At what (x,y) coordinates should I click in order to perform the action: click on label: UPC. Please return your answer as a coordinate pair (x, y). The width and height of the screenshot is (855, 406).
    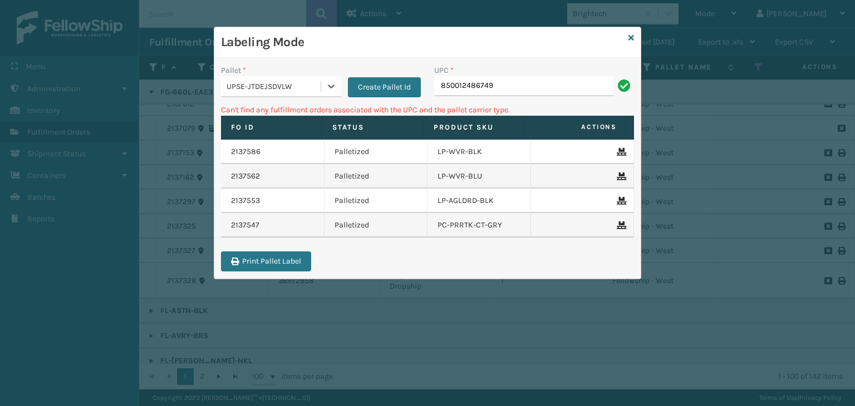
    Looking at the image, I should click on (444, 70).